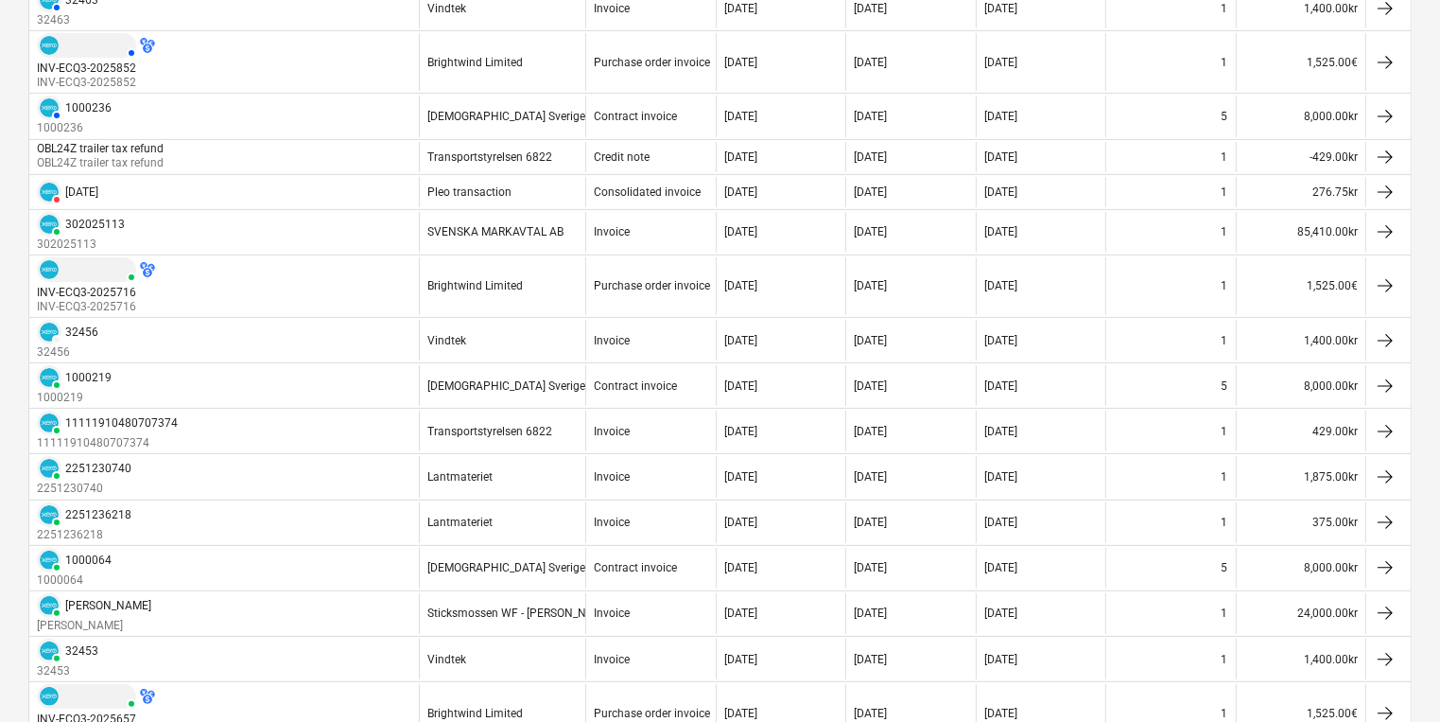 This screenshot has height=722, width=1440. What do you see at coordinates (88, 108) in the screenshot?
I see `div: 1000236` at bounding box center [88, 108].